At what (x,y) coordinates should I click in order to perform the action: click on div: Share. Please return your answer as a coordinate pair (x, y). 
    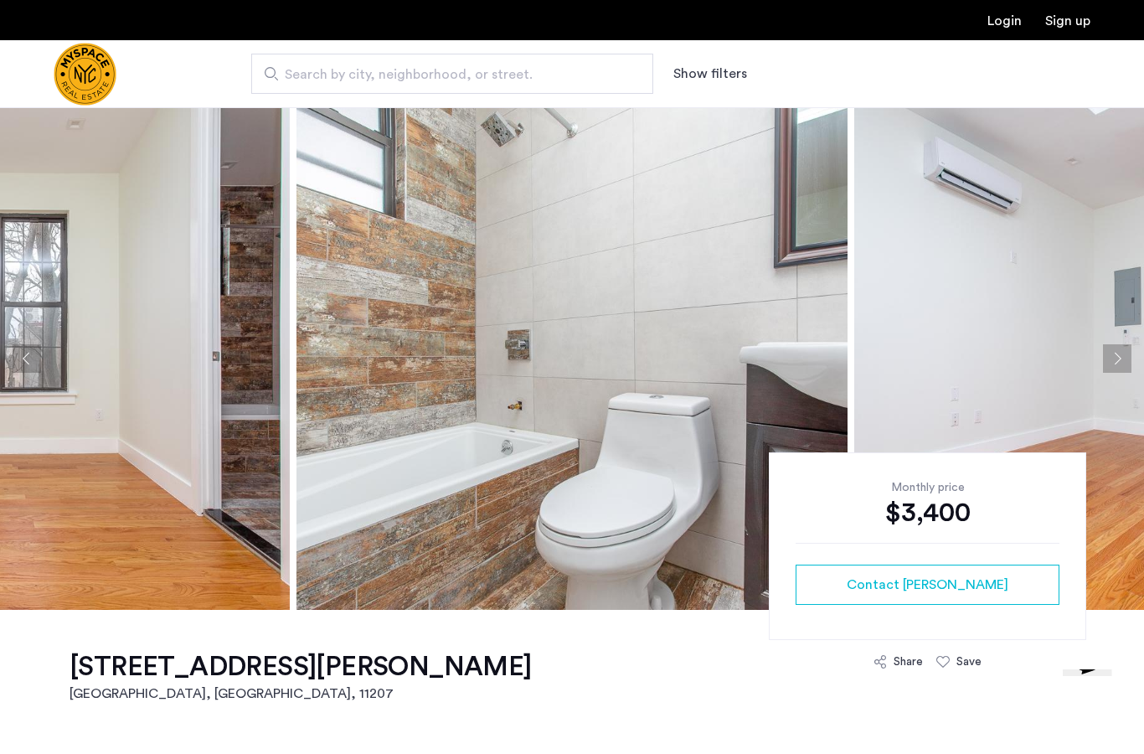
    Looking at the image, I should click on (908, 662).